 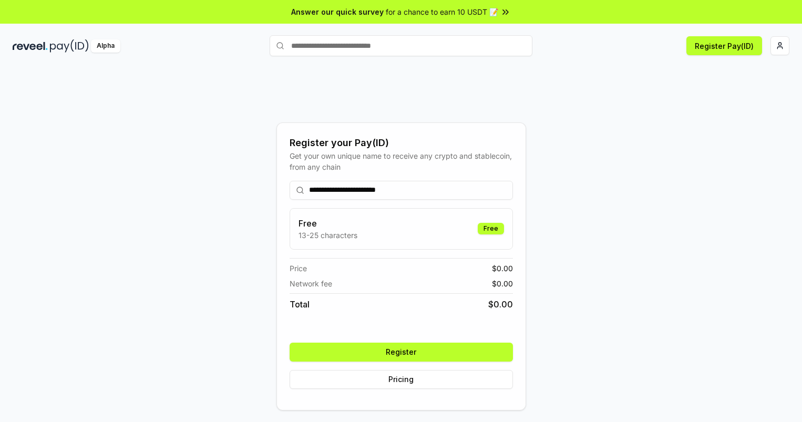 What do you see at coordinates (299, 304) in the screenshot?
I see `span: Total` at bounding box center [299, 304].